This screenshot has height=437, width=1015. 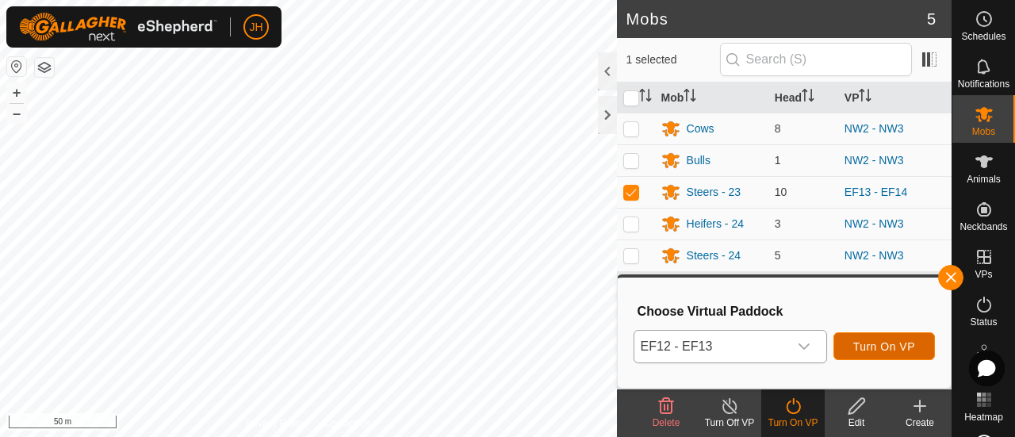 What do you see at coordinates (984, 36) in the screenshot?
I see `span: Schedules` at bounding box center [984, 36].